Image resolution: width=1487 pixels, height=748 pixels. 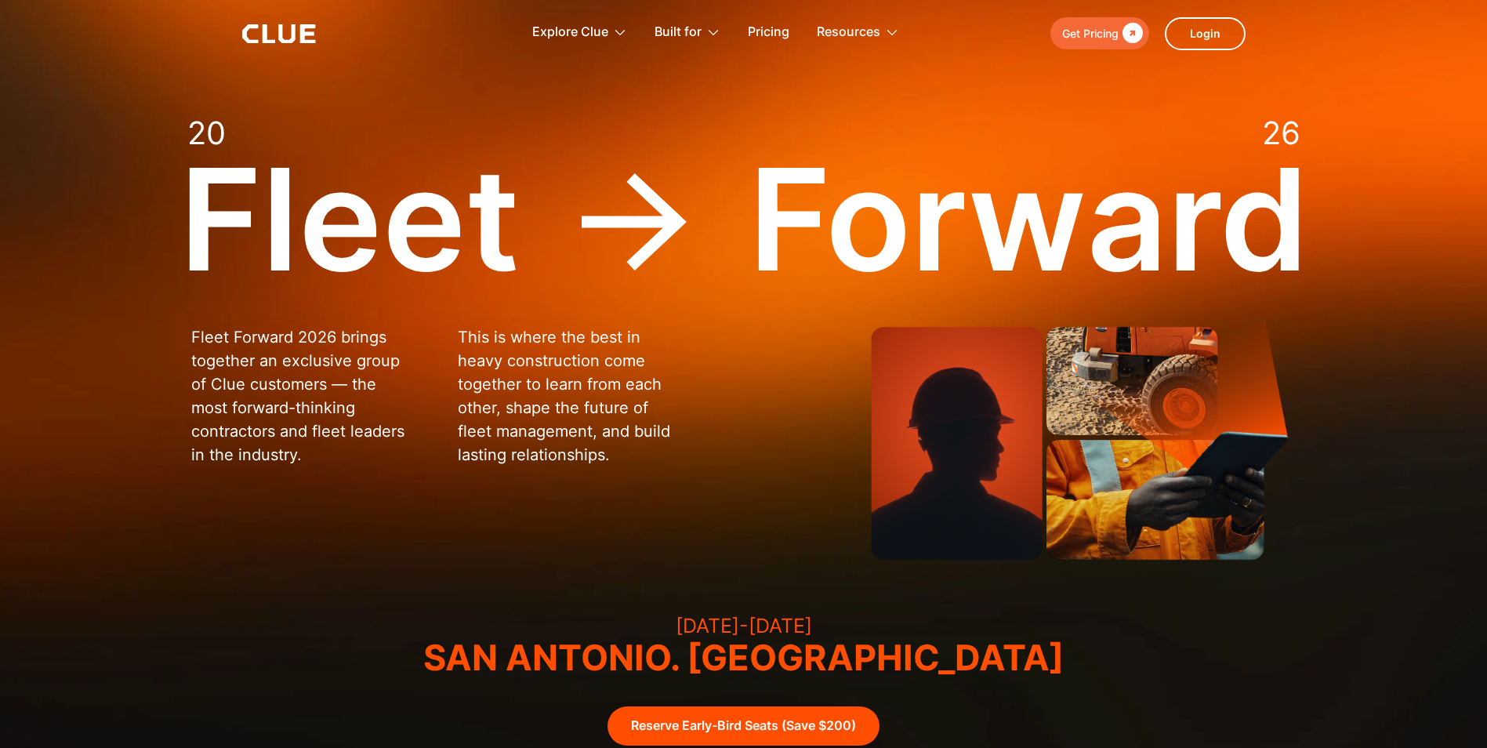 What do you see at coordinates (568, 396) in the screenshot?
I see `p: This is where the best in heavy construction come together to learn from each other, shape the fu...` at bounding box center [568, 396].